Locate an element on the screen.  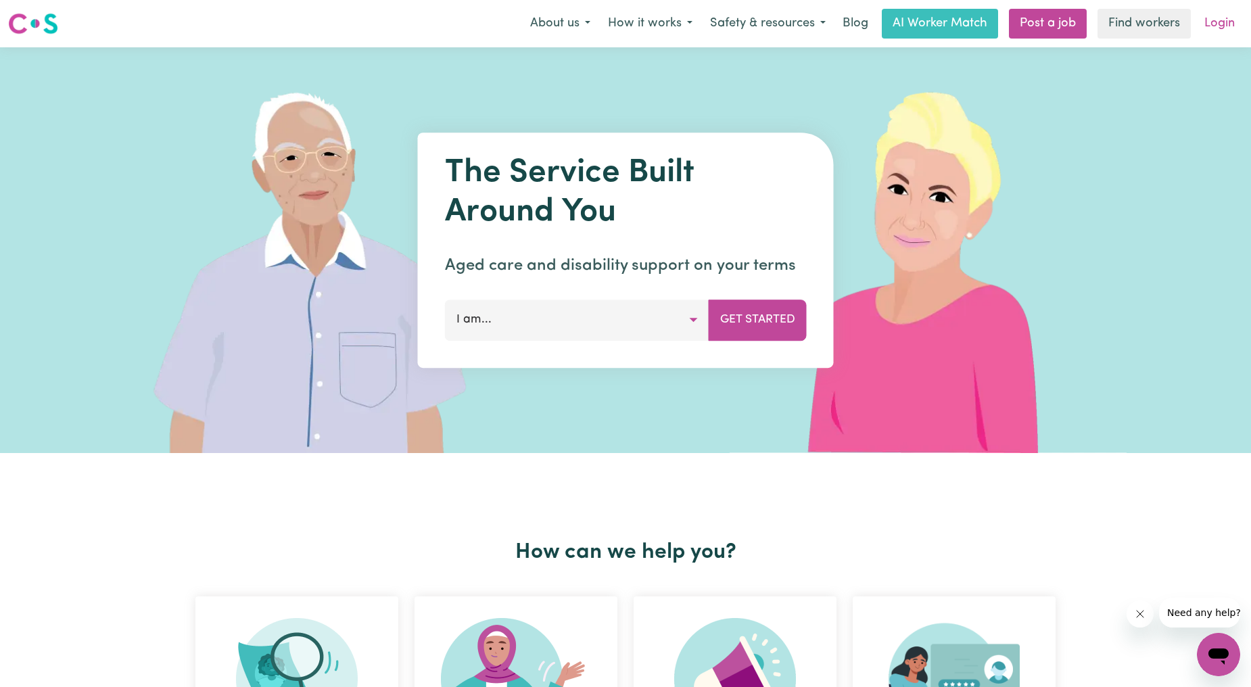
a: Login is located at coordinates (1220, 24).